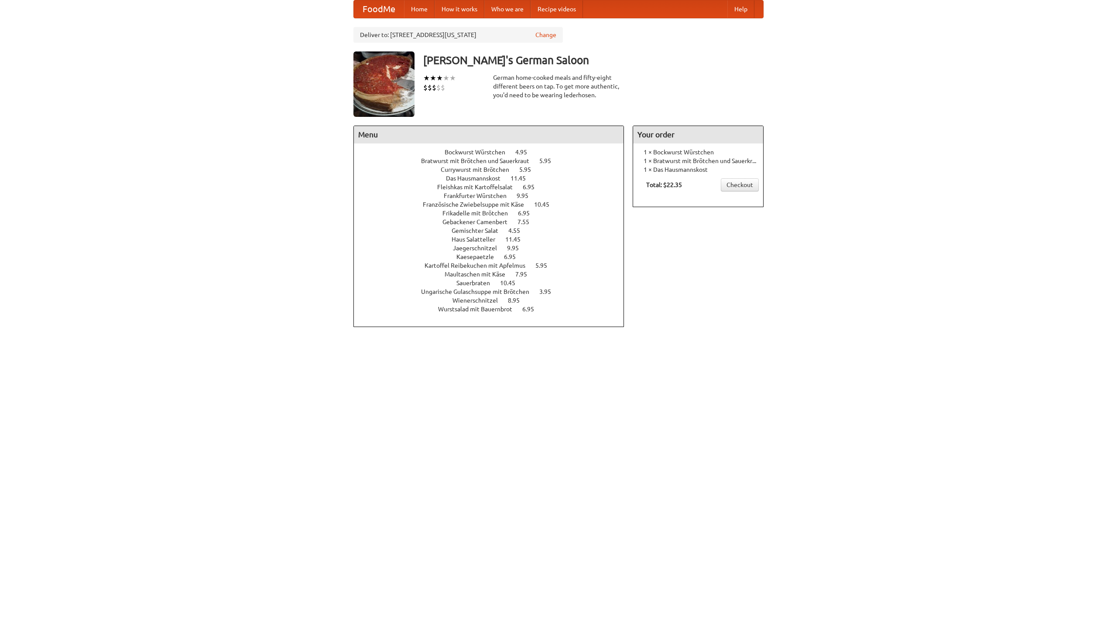 This screenshot has width=1117, height=617. I want to click on span: Kartoffel Reibekuchen mit Apfelmus, so click(479, 266).